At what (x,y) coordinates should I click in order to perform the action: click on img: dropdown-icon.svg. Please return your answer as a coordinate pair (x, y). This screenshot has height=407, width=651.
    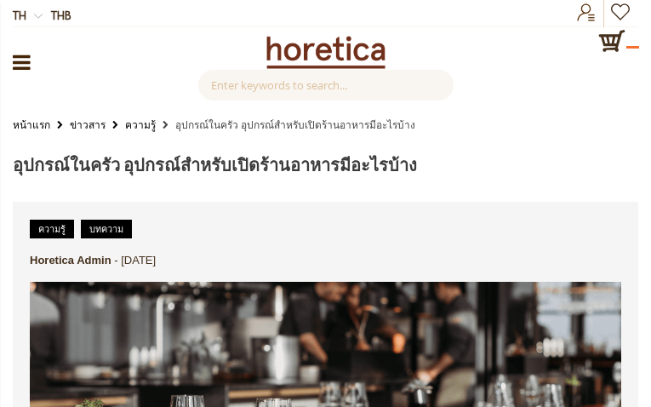
    Looking at the image, I should click on (38, 16).